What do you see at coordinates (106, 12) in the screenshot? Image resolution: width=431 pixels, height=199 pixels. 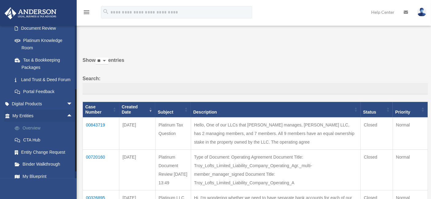 I see `i: search` at bounding box center [106, 12].